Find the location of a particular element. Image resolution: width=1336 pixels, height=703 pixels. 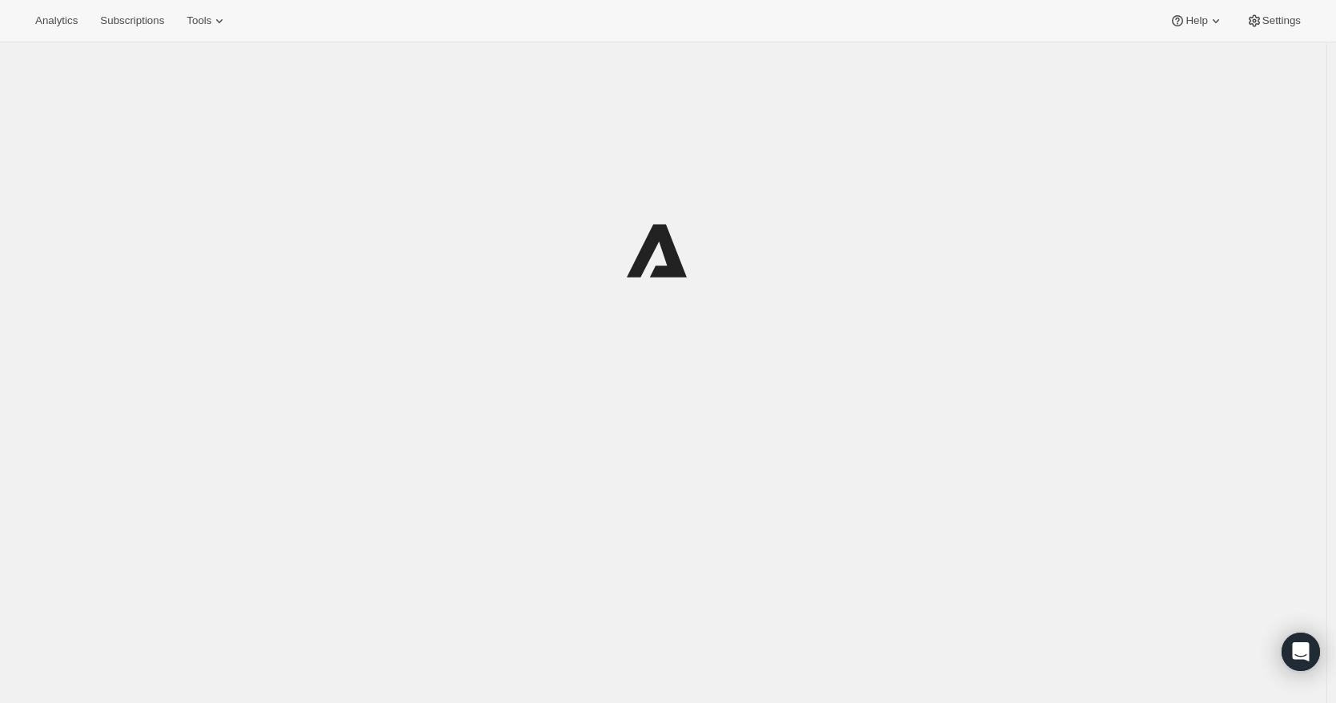

div: Open Intercom Messenger is located at coordinates (1300, 652).